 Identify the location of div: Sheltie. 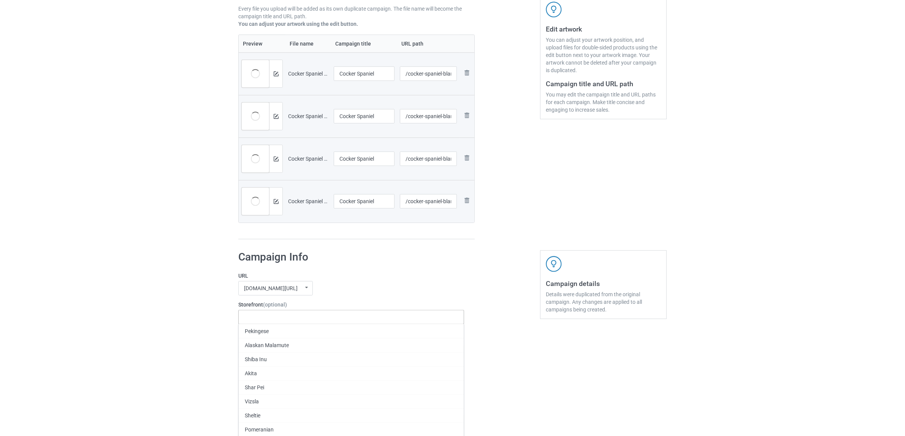
(351, 416).